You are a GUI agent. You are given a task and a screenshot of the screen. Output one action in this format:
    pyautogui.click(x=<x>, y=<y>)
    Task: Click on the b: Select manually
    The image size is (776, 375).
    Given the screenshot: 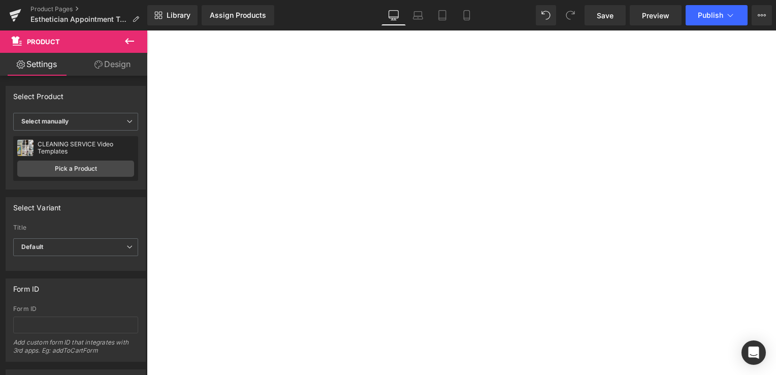 What is the action you would take?
    pyautogui.click(x=45, y=121)
    